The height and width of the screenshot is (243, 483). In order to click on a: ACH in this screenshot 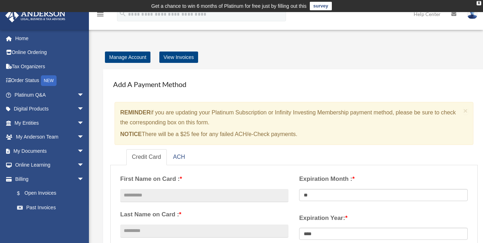, I will do `click(179, 157)`.